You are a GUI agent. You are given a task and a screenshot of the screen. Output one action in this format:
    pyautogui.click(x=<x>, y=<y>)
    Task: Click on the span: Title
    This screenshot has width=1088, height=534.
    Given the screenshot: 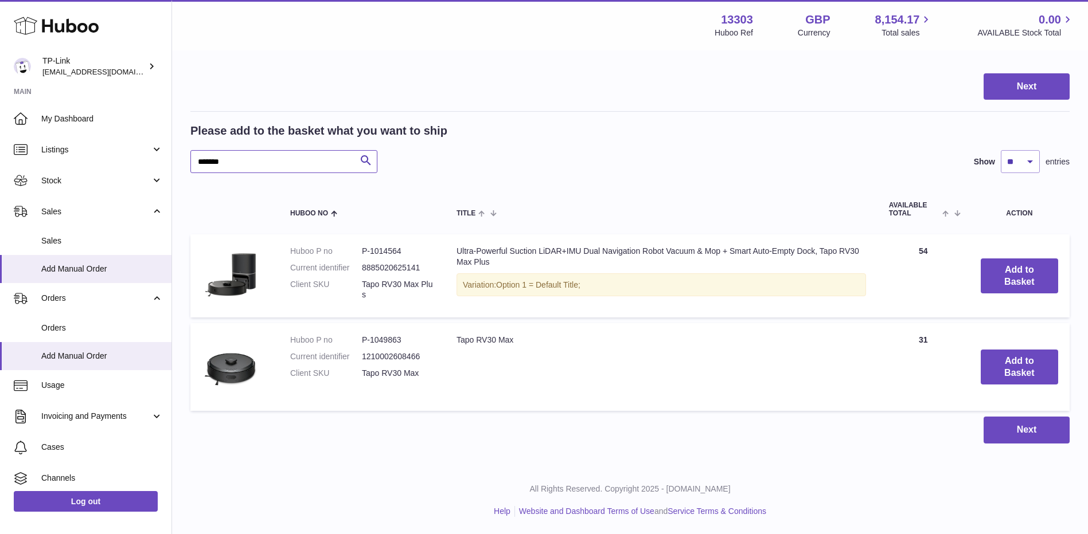 What is the action you would take?
    pyautogui.click(x=466, y=213)
    